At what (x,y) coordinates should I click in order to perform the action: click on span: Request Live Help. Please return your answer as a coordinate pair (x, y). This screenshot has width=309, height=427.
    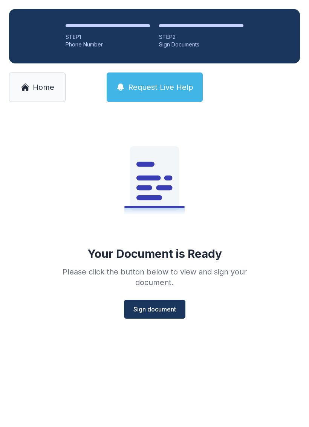
    Looking at the image, I should click on (161, 87).